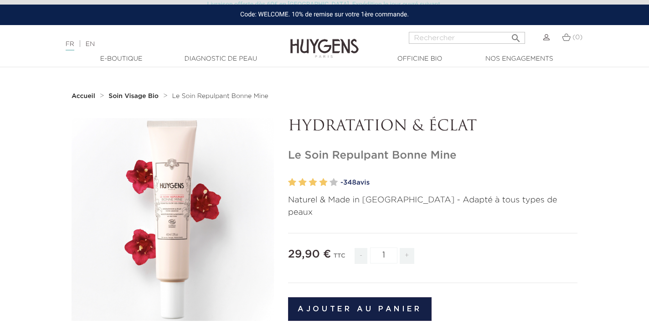 Image resolution: width=649 pixels, height=325 pixels. What do you see at coordinates (519, 59) in the screenshot?
I see `a: Nos engagements` at bounding box center [519, 59].